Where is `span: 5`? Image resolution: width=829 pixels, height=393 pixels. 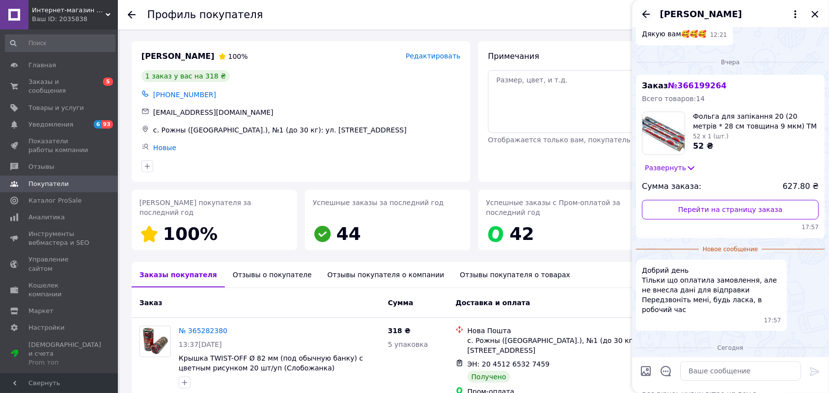
span: 5 is located at coordinates (108, 82).